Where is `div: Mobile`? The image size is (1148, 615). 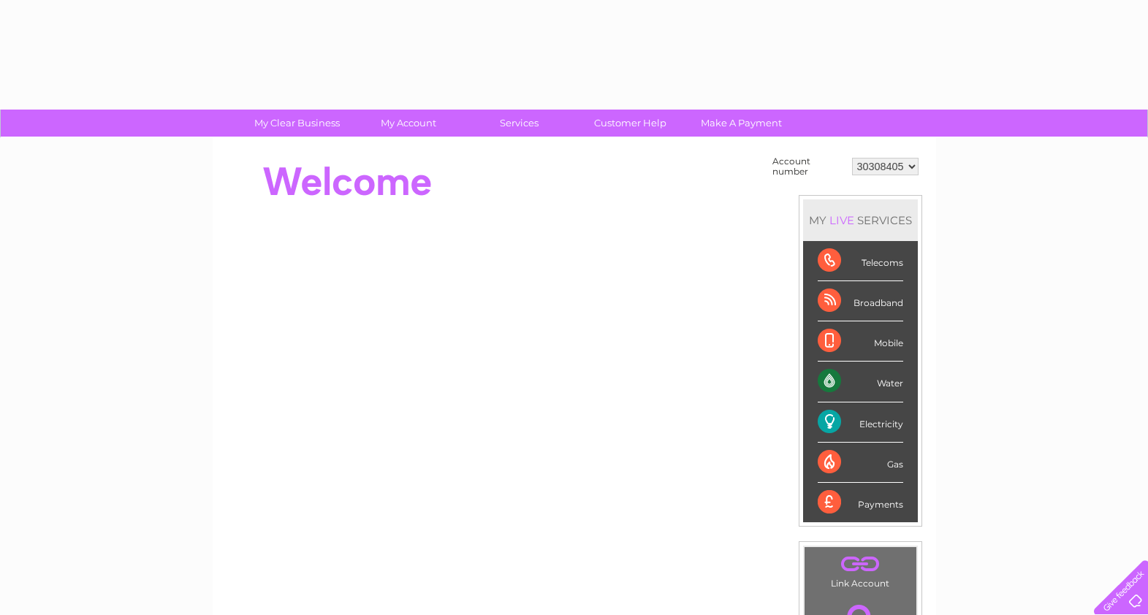 div: Mobile is located at coordinates (860, 341).